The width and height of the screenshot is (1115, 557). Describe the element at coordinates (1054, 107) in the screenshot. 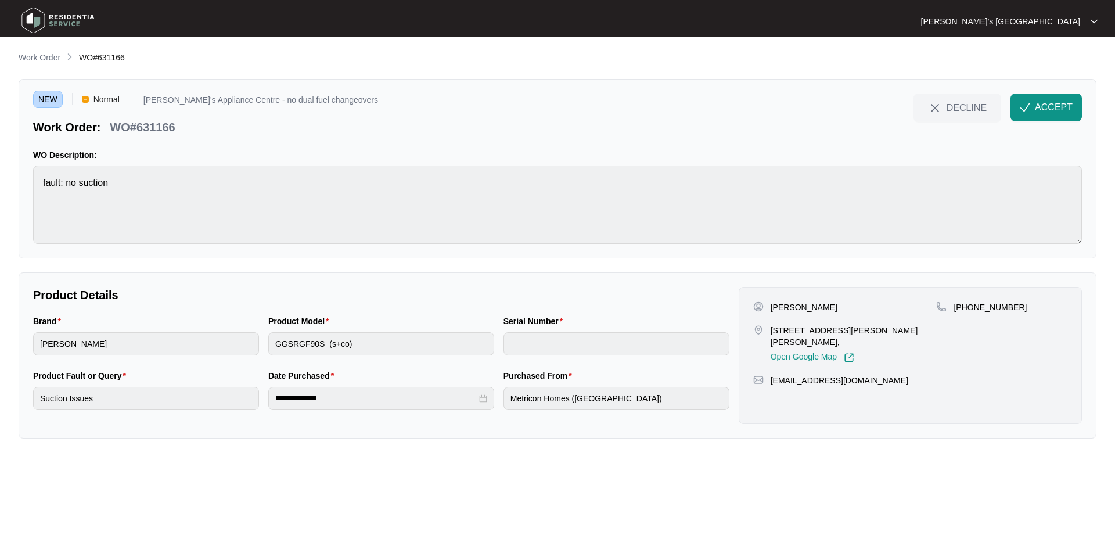

I see `span: ACCEPT` at that location.